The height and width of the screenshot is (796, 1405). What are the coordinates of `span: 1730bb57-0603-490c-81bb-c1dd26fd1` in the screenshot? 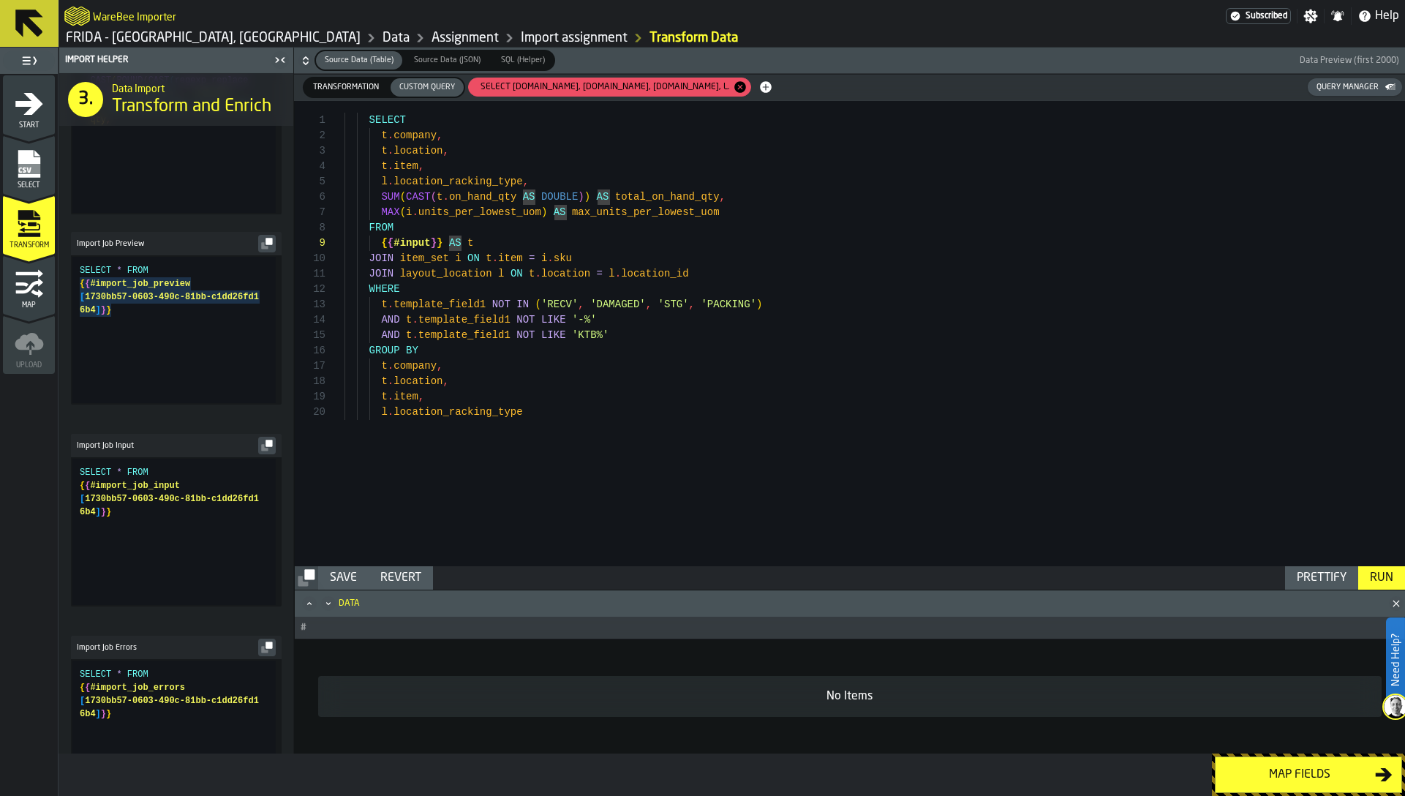 It's located at (172, 499).